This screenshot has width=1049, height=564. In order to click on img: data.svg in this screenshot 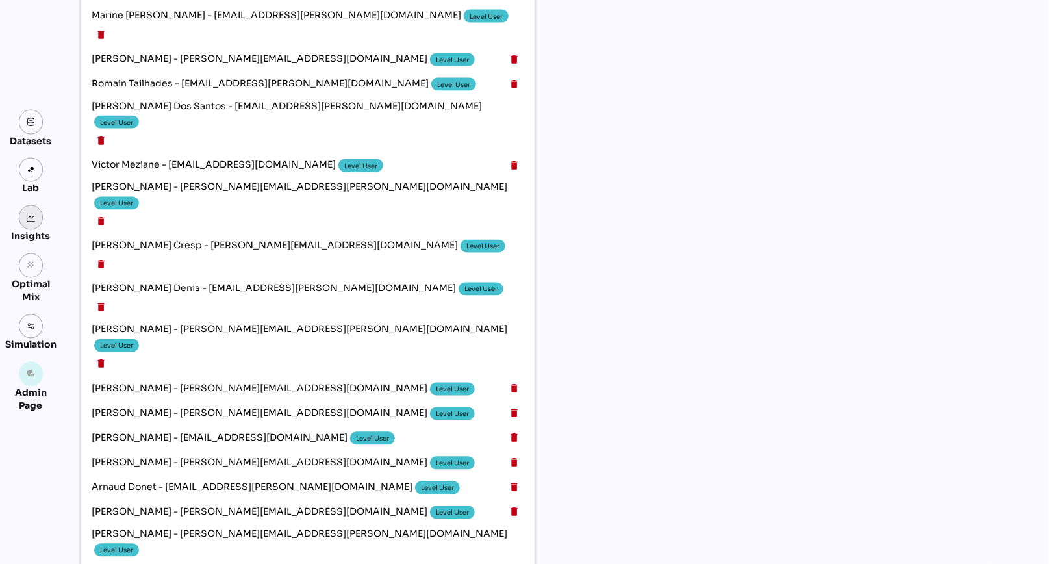, I will do `click(31, 122)`.